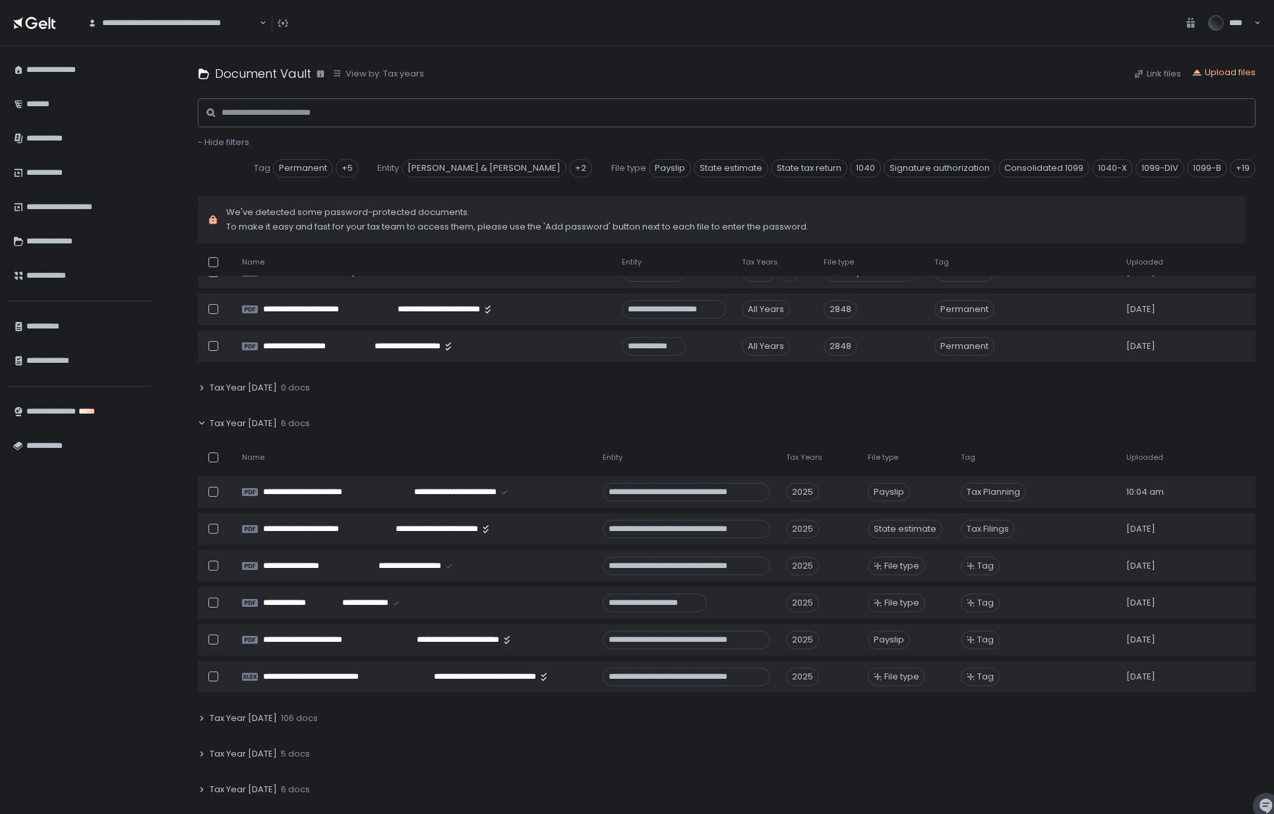 This screenshot has width=1274, height=814. Describe the element at coordinates (1207, 168) in the screenshot. I see `span: 1099-B` at that location.